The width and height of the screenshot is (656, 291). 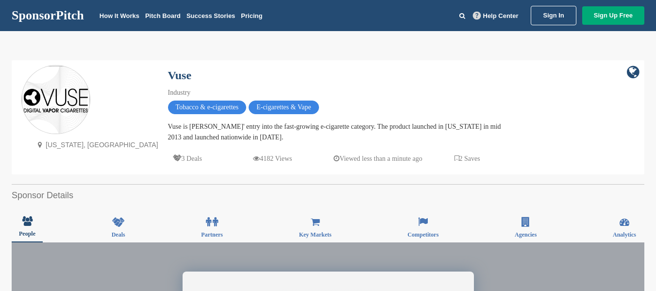 What do you see at coordinates (496, 16) in the screenshot?
I see `a: Help Center` at bounding box center [496, 16].